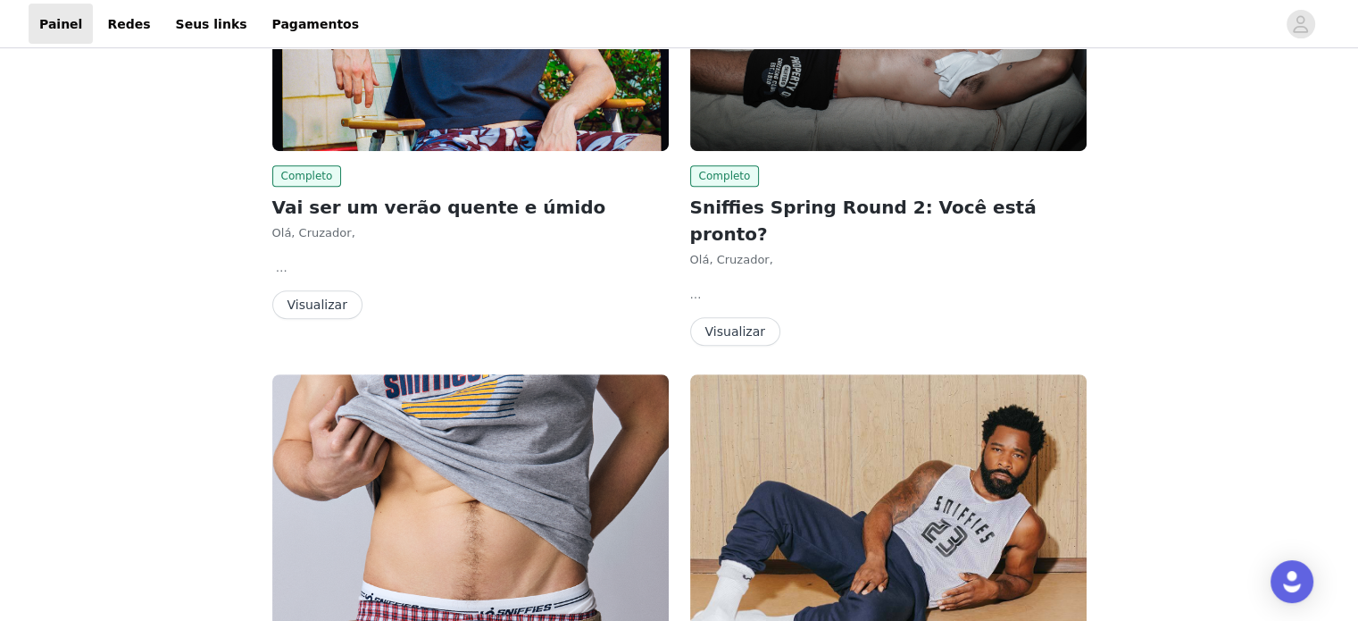 The height and width of the screenshot is (621, 1358). What do you see at coordinates (129, 23) in the screenshot?
I see `a: Redes` at bounding box center [129, 23].